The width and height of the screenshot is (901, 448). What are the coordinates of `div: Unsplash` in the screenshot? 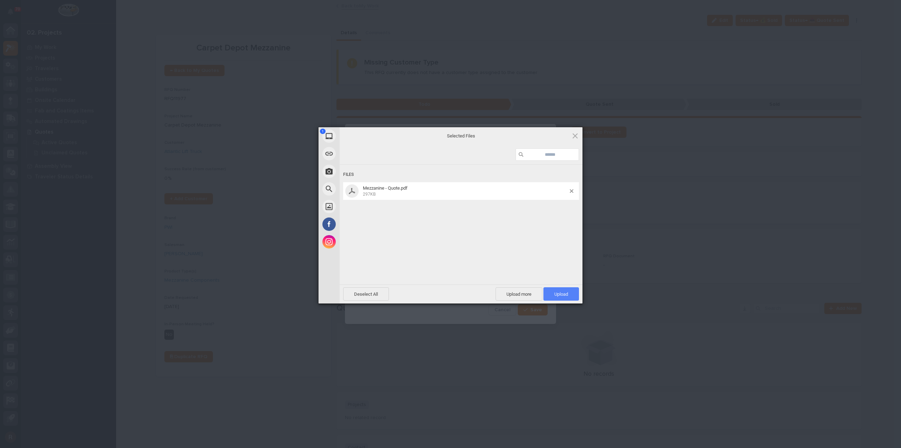 It's located at (361, 206).